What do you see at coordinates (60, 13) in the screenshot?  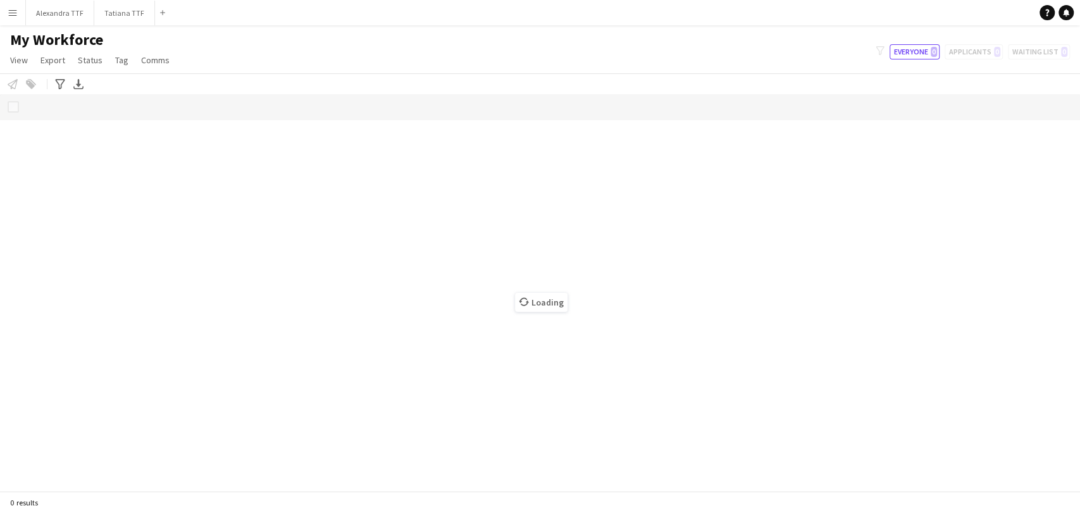 I see `button: Alexandra TTF` at bounding box center [60, 13].